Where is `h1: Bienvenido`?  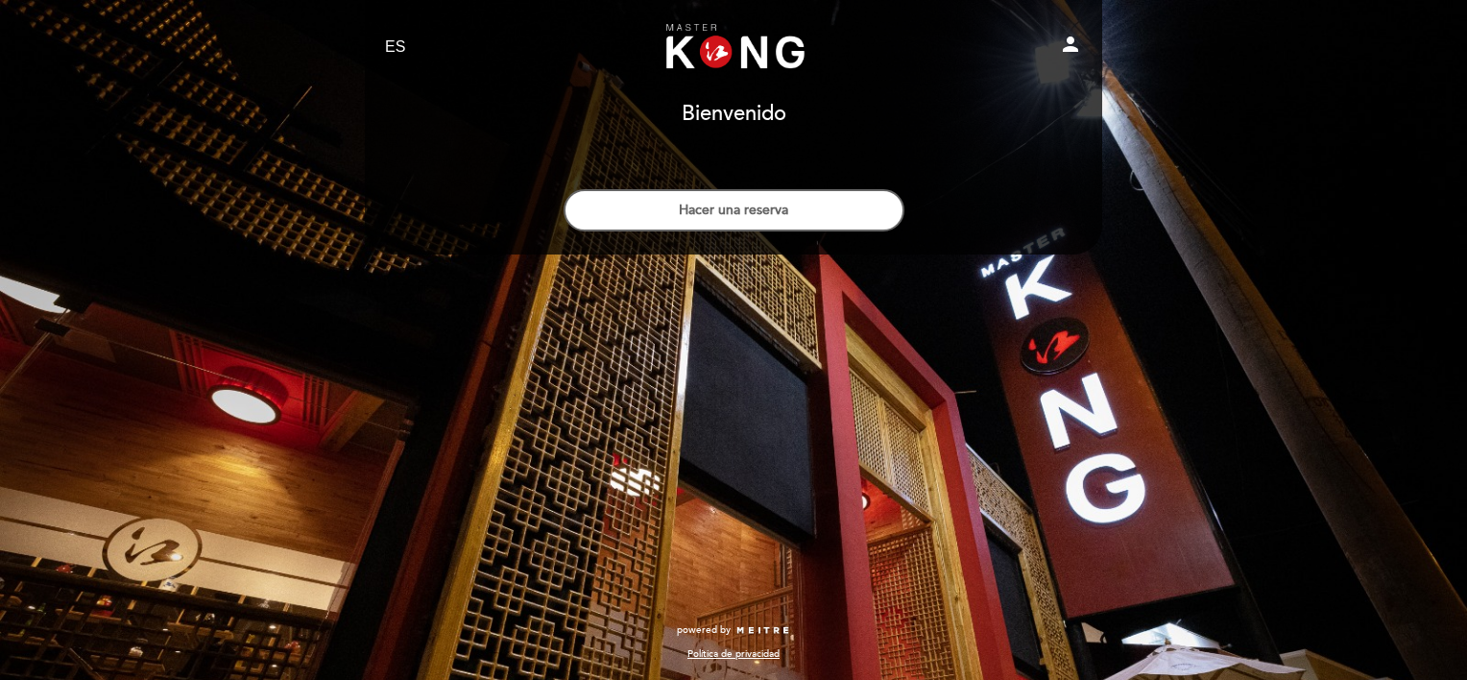 h1: Bienvenido is located at coordinates (734, 114).